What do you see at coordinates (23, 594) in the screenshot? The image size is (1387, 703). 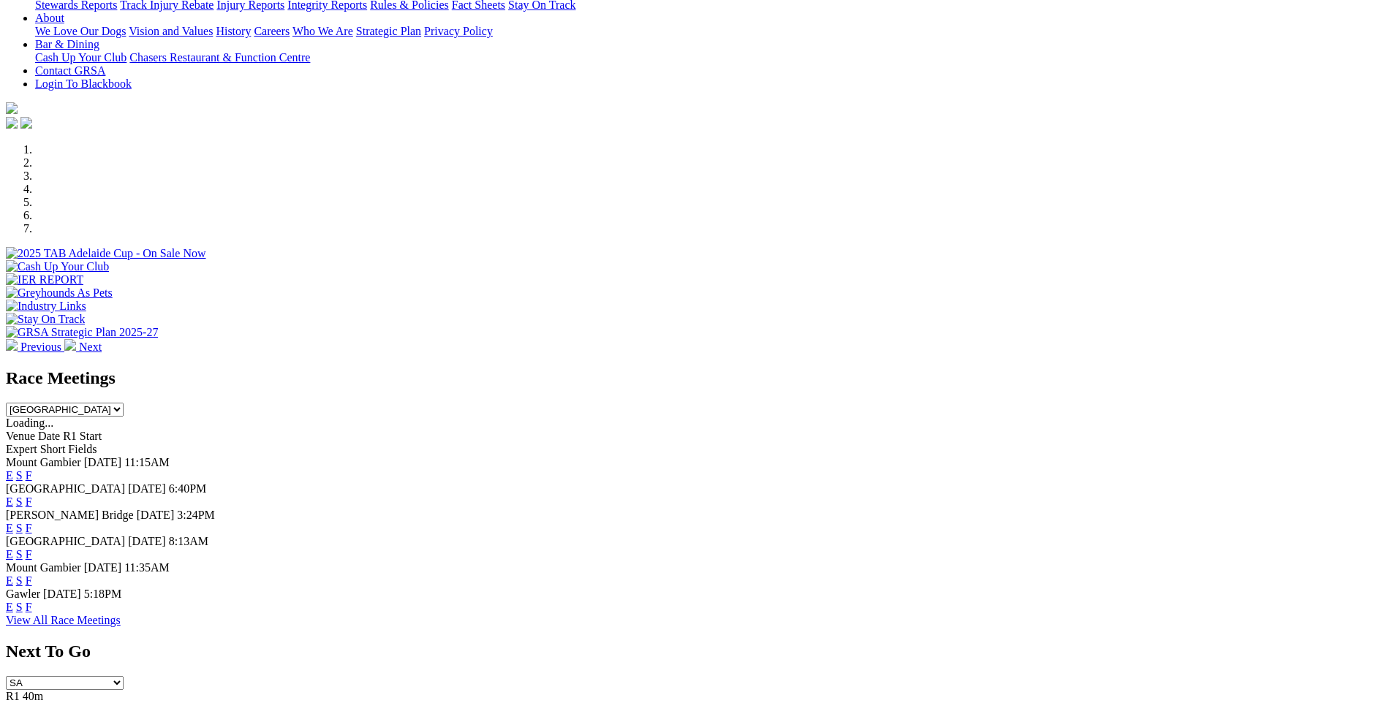 I see `span: Gawler` at bounding box center [23, 594].